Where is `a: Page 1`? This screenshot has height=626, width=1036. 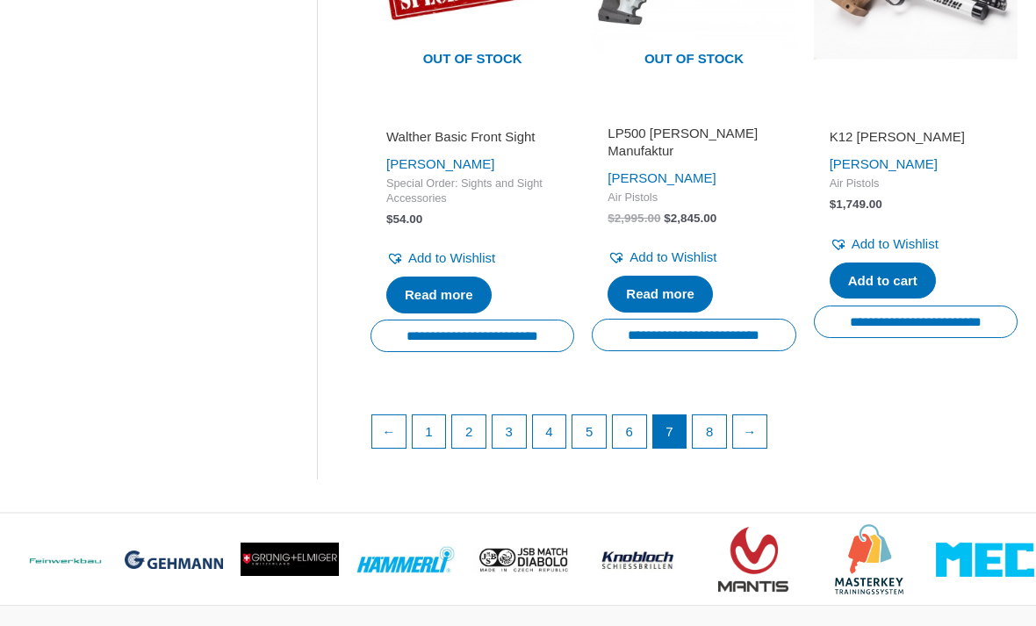
a: Page 1 is located at coordinates (430, 433).